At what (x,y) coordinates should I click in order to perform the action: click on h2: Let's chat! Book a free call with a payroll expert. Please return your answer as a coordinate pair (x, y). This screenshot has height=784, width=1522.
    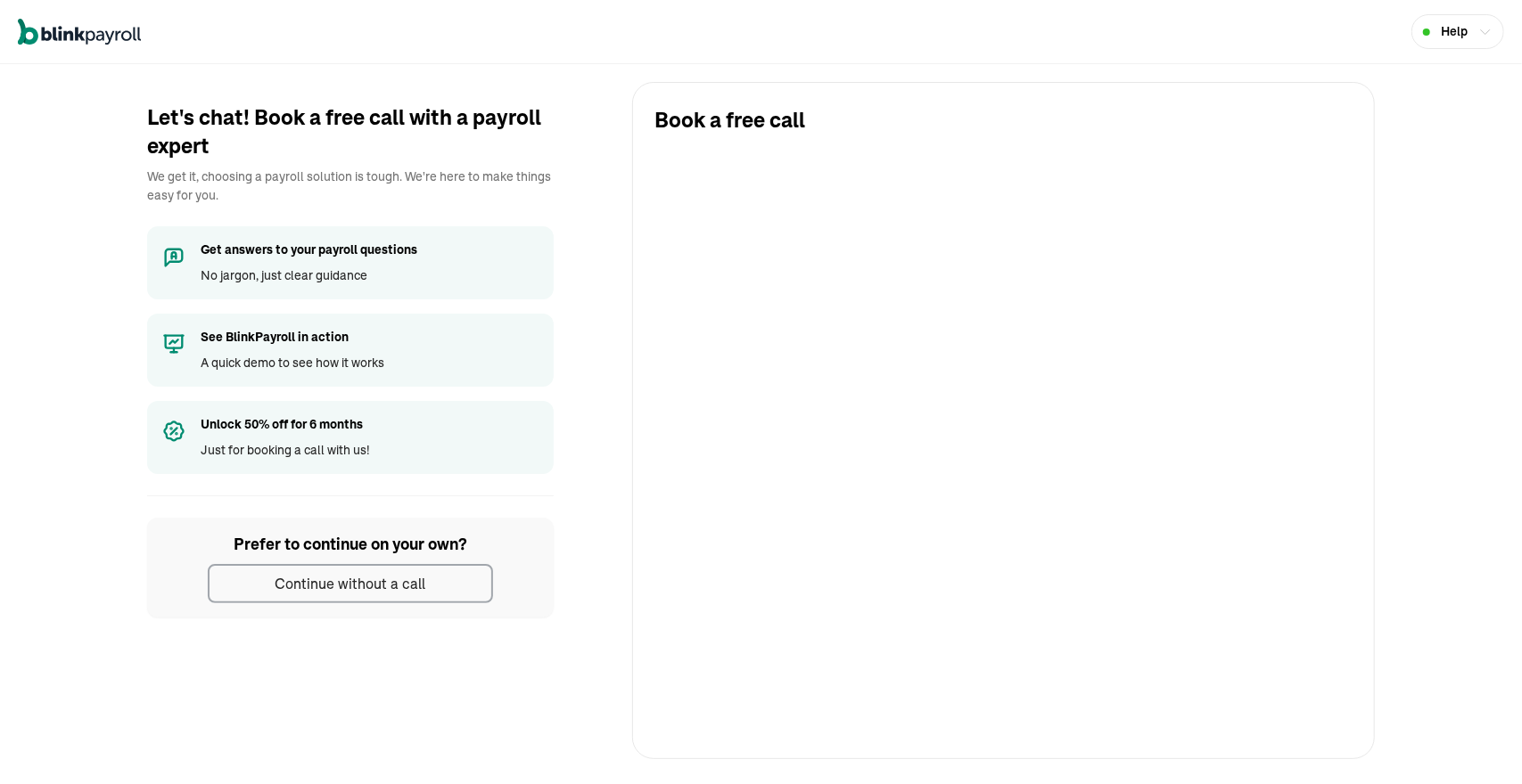
    Looking at the image, I should click on (350, 132).